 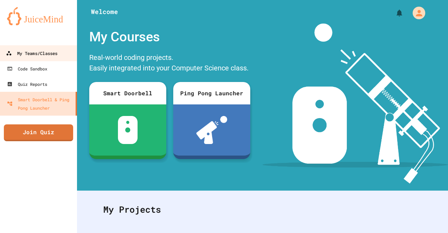 I want to click on img: banner-image-my-projects.png, so click(x=356, y=103).